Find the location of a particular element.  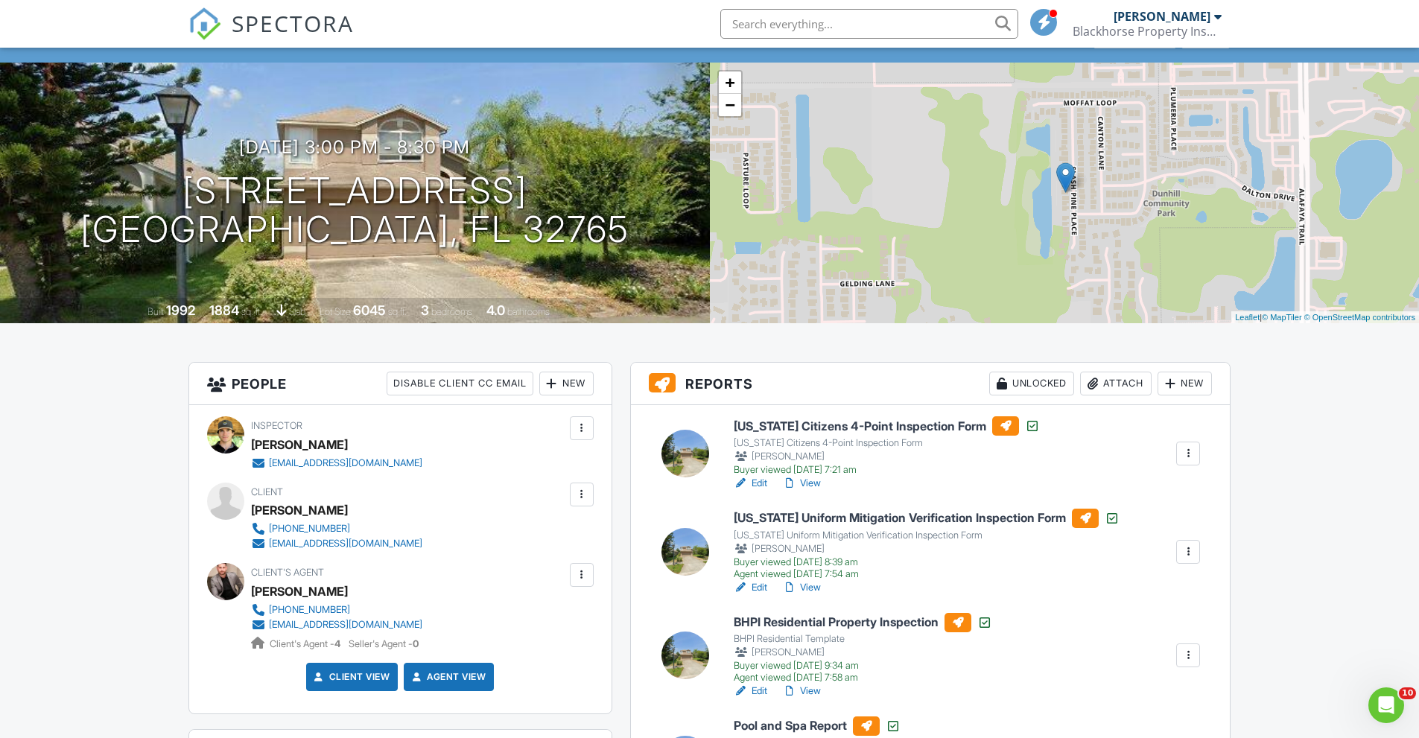

span: sq.ft. is located at coordinates (397, 311).